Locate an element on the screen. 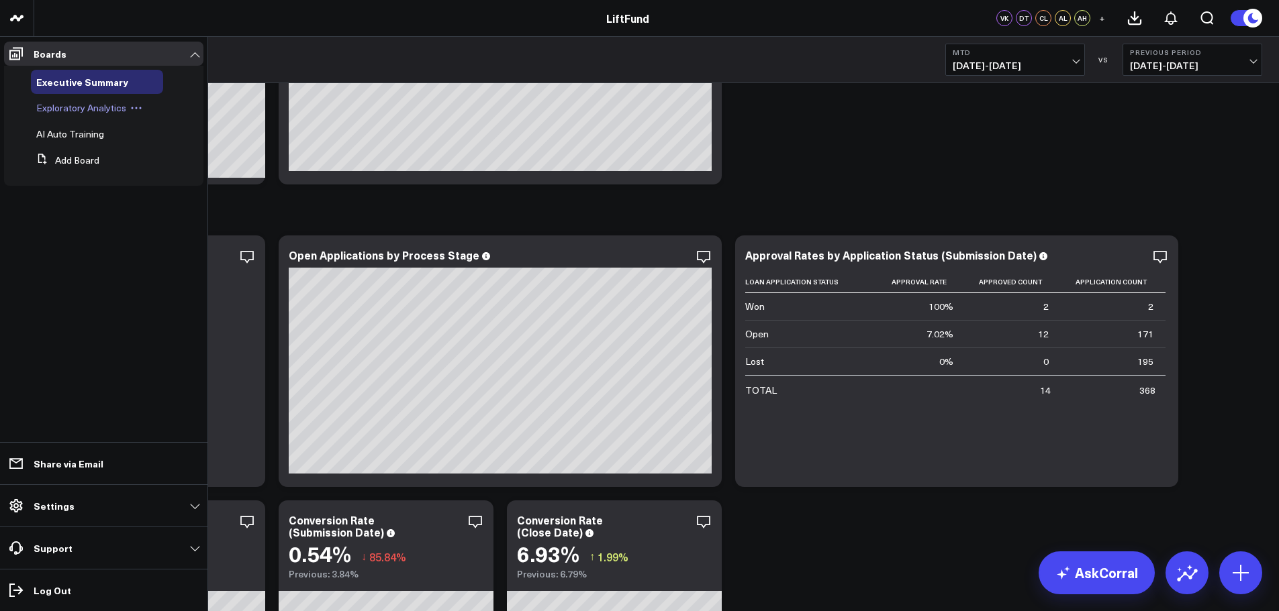  p: Support is located at coordinates (53, 548).